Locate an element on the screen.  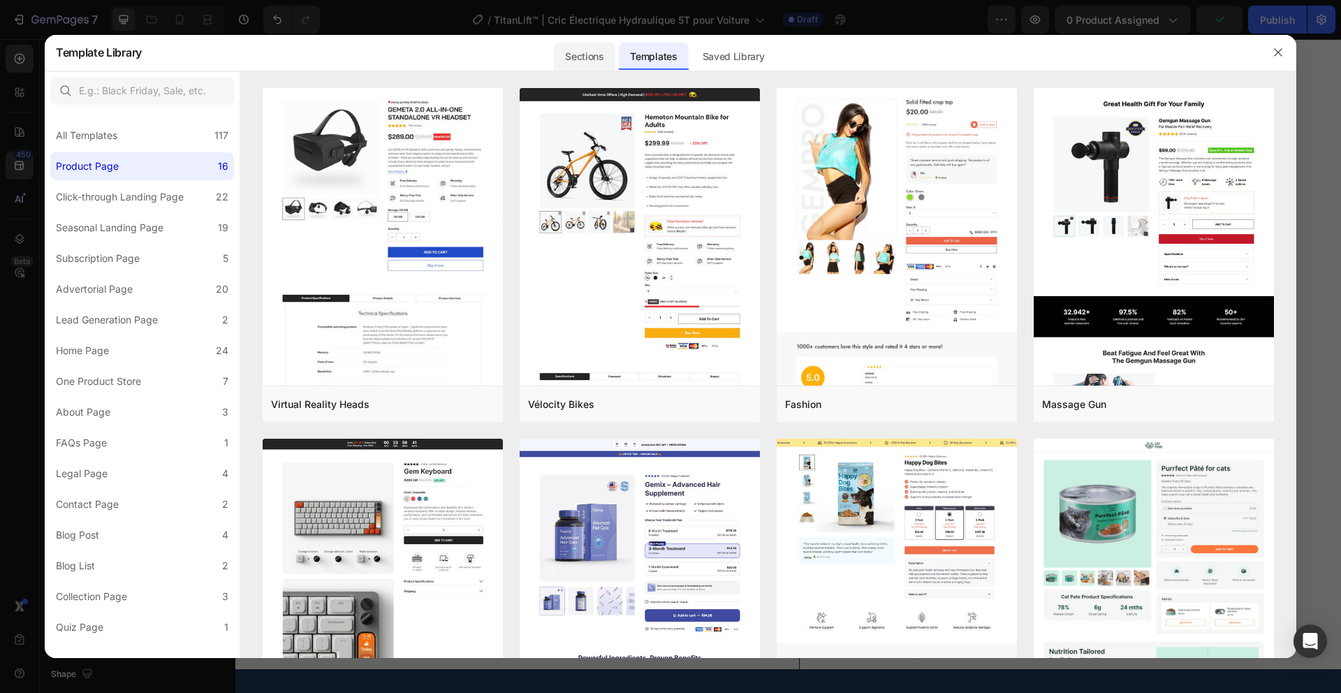
div: Vélocity Bikes is located at coordinates (561, 404).